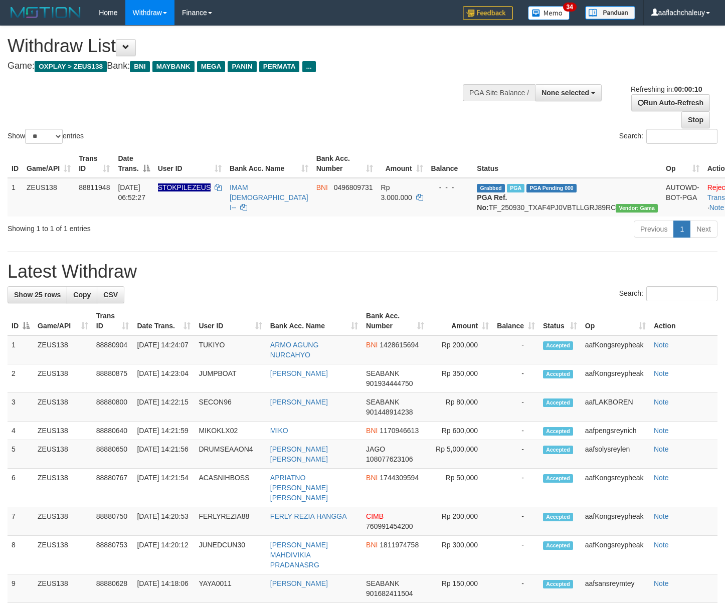 The image size is (725, 608). I want to click on td: 88880753, so click(113, 555).